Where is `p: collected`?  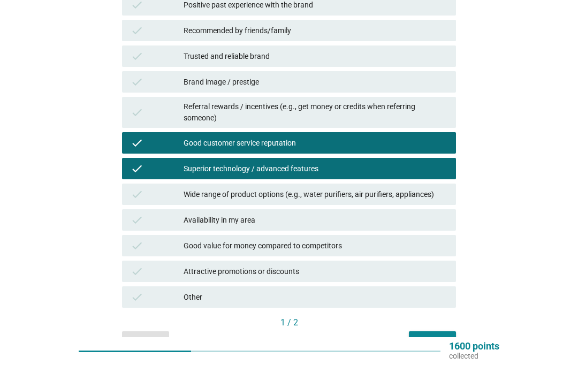 p: collected is located at coordinates (474, 356).